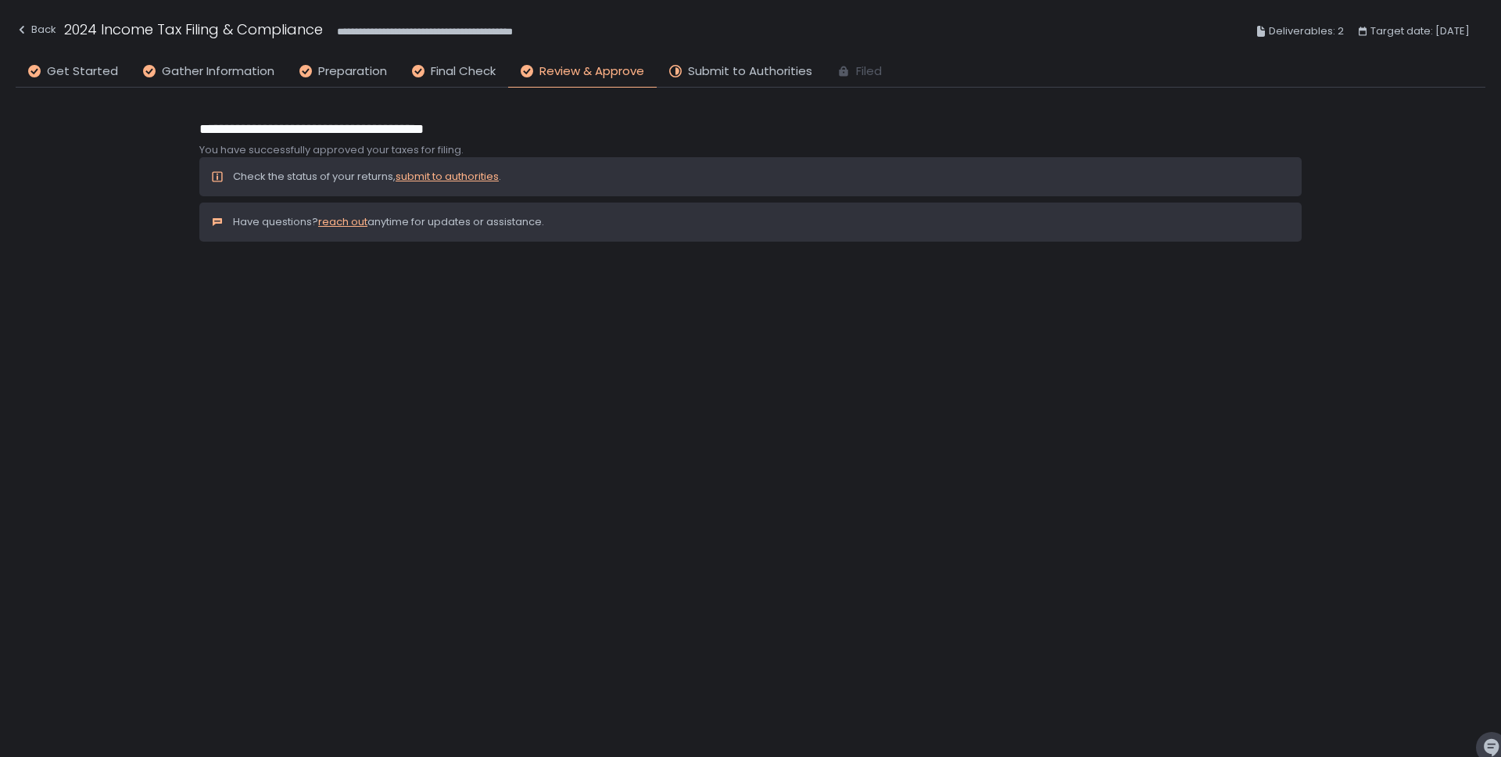 The height and width of the screenshot is (757, 1501). I want to click on span: Filed, so click(868, 71).